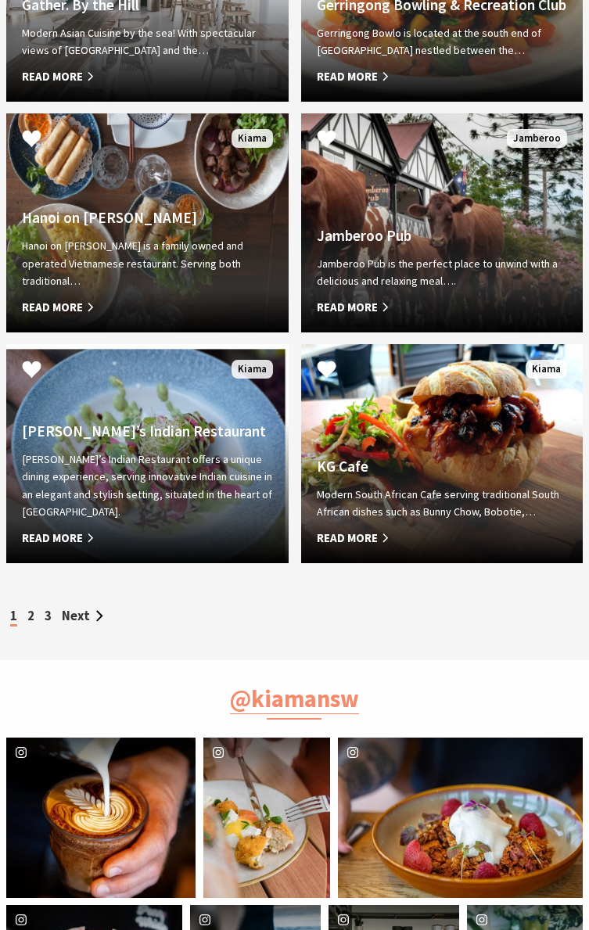 The width and height of the screenshot is (589, 930). I want to click on button: Click to Favourite Jamberoo Pub, so click(326, 140).